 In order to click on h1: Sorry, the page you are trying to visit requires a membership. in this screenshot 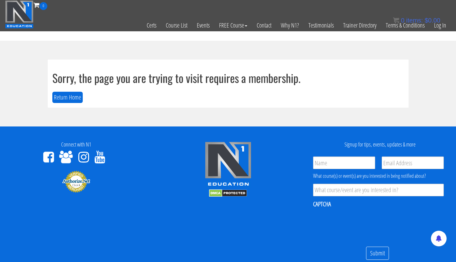, I will do `click(228, 78)`.